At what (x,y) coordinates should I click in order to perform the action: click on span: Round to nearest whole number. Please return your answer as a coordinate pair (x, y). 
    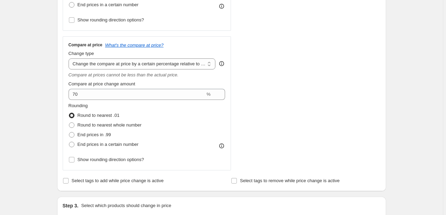
    Looking at the image, I should click on (109, 125).